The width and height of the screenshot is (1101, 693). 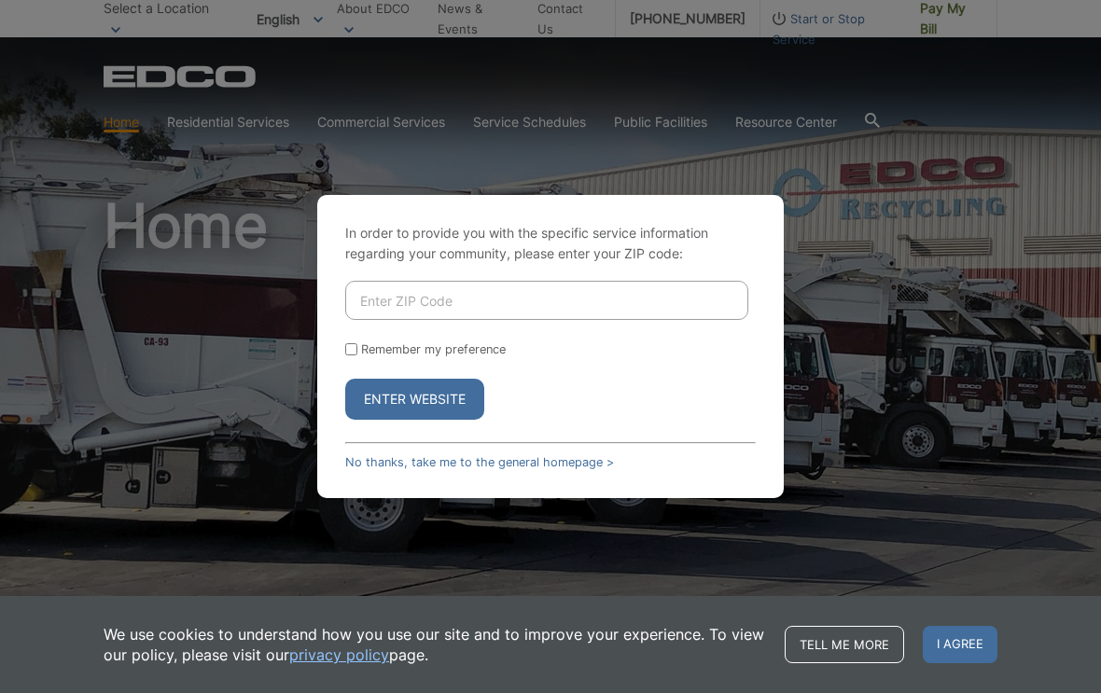 What do you see at coordinates (339, 655) in the screenshot?
I see `a: privacy policy` at bounding box center [339, 655].